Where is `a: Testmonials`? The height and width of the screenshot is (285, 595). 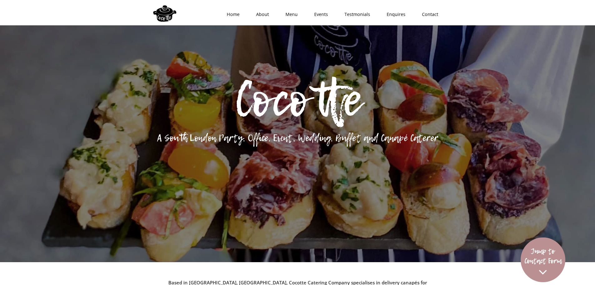
a: Testmonials is located at coordinates (355, 14).